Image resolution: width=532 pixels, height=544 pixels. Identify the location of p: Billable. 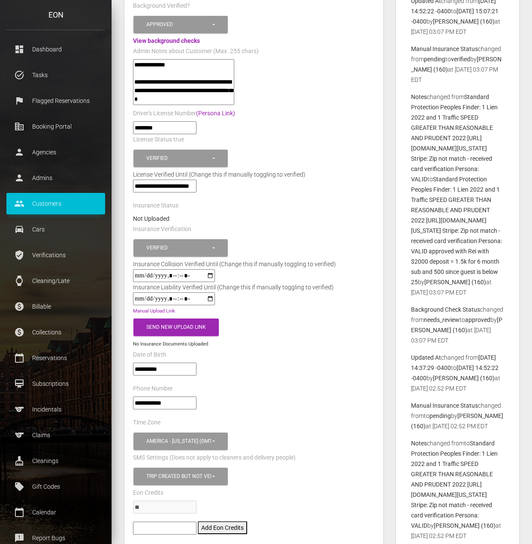
(56, 307).